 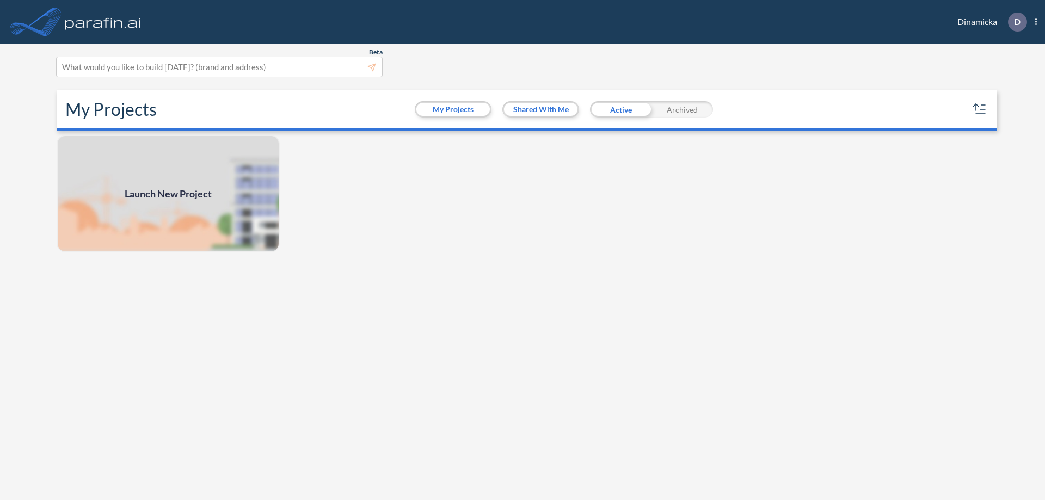 What do you see at coordinates (453, 109) in the screenshot?
I see `button: My Projects` at bounding box center [453, 109].